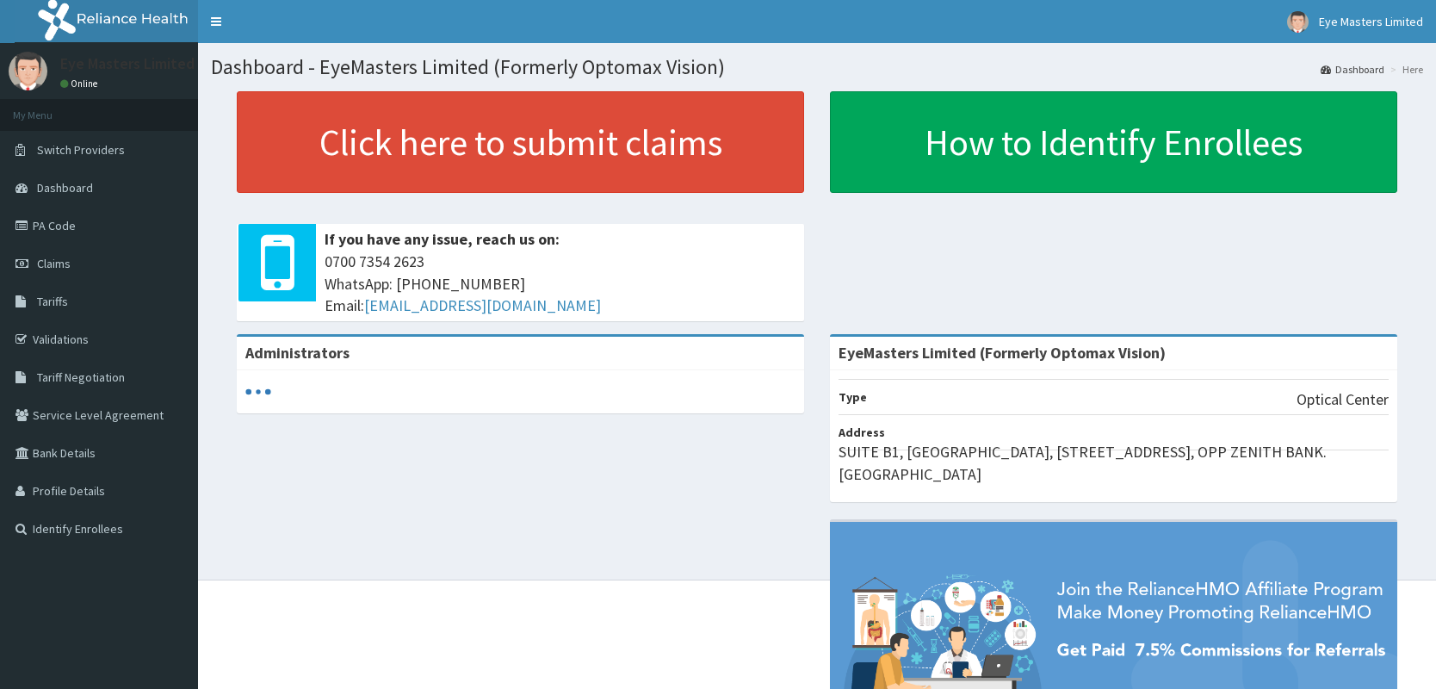  Describe the element at coordinates (127, 64) in the screenshot. I see `p: Eye Masters Limited` at that location.